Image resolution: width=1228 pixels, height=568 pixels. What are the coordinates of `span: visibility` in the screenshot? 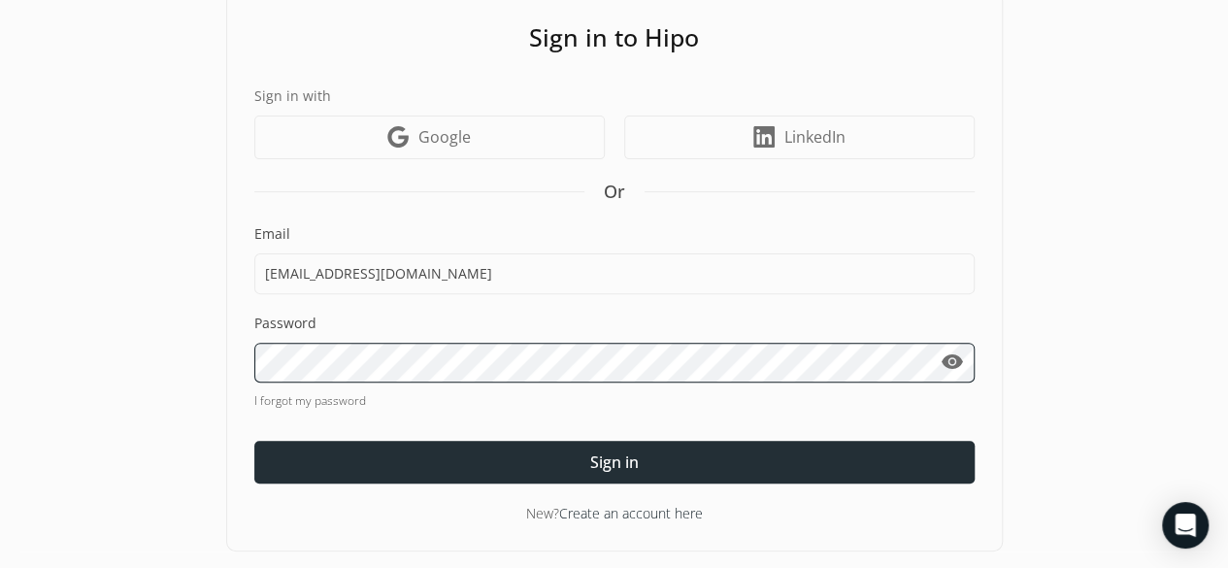 It's located at (952, 362).